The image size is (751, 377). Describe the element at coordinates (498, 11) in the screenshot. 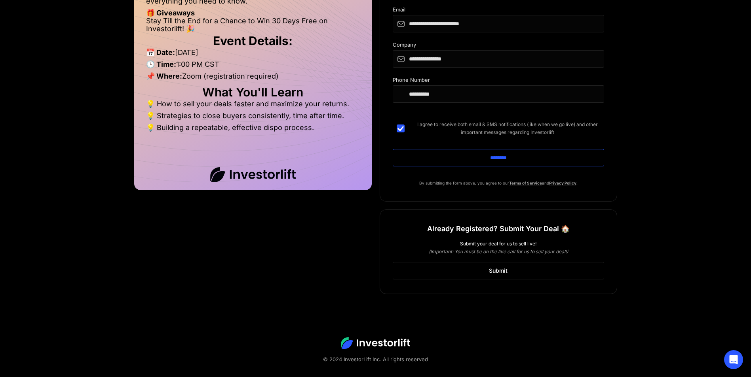

I see `div: Email` at that location.